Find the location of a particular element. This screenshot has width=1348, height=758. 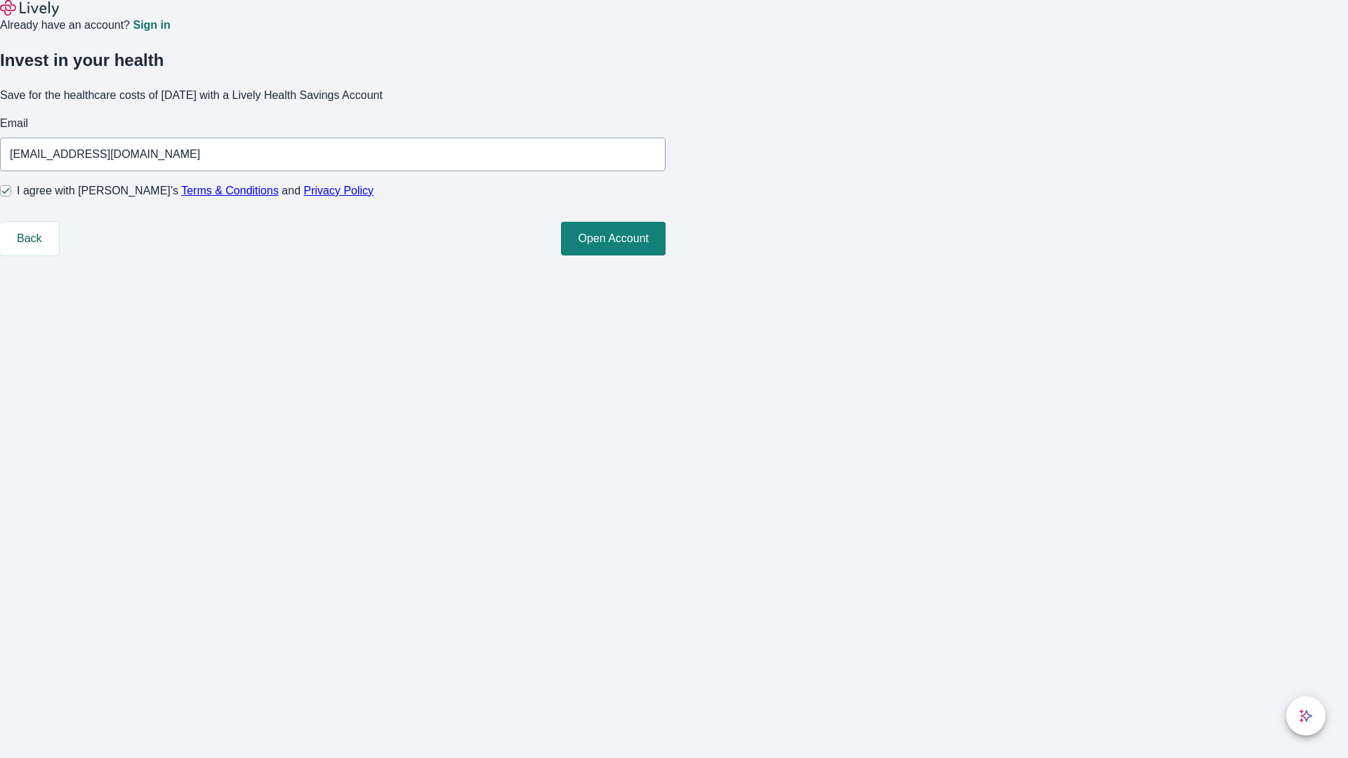

a: Terms & Conditions is located at coordinates (230, 190).